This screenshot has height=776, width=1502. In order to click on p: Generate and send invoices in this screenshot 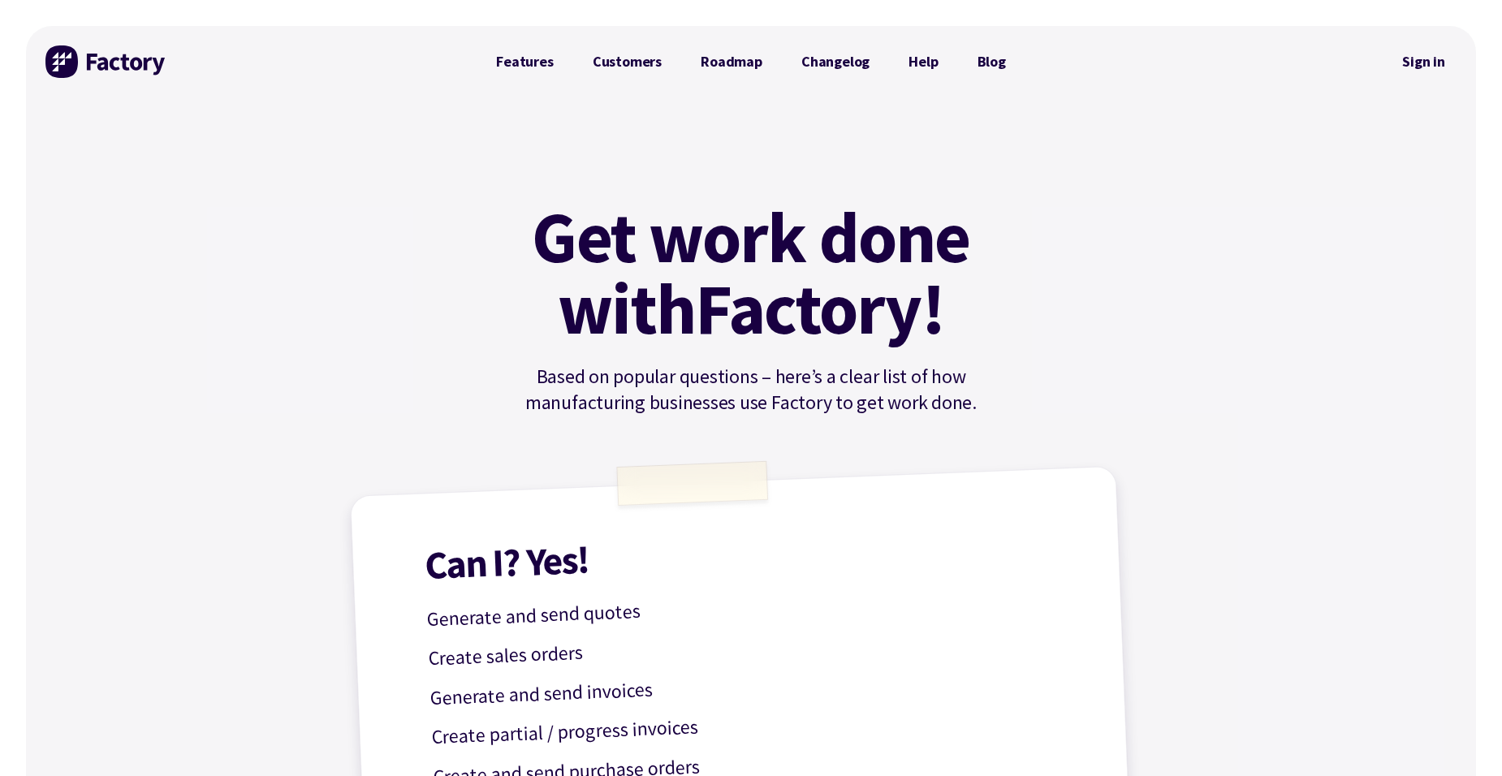, I will do `click(753, 686)`.